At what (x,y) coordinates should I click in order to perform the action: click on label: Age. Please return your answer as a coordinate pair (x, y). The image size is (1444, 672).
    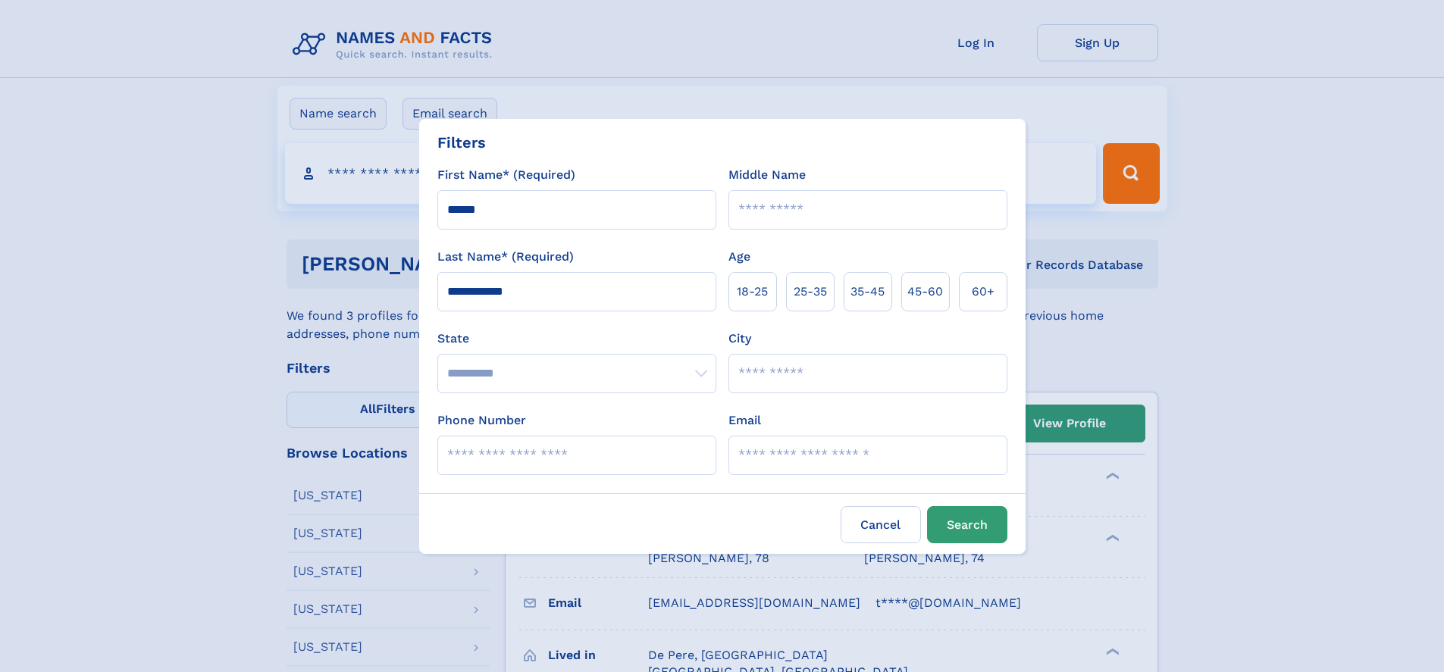
    Looking at the image, I should click on (739, 257).